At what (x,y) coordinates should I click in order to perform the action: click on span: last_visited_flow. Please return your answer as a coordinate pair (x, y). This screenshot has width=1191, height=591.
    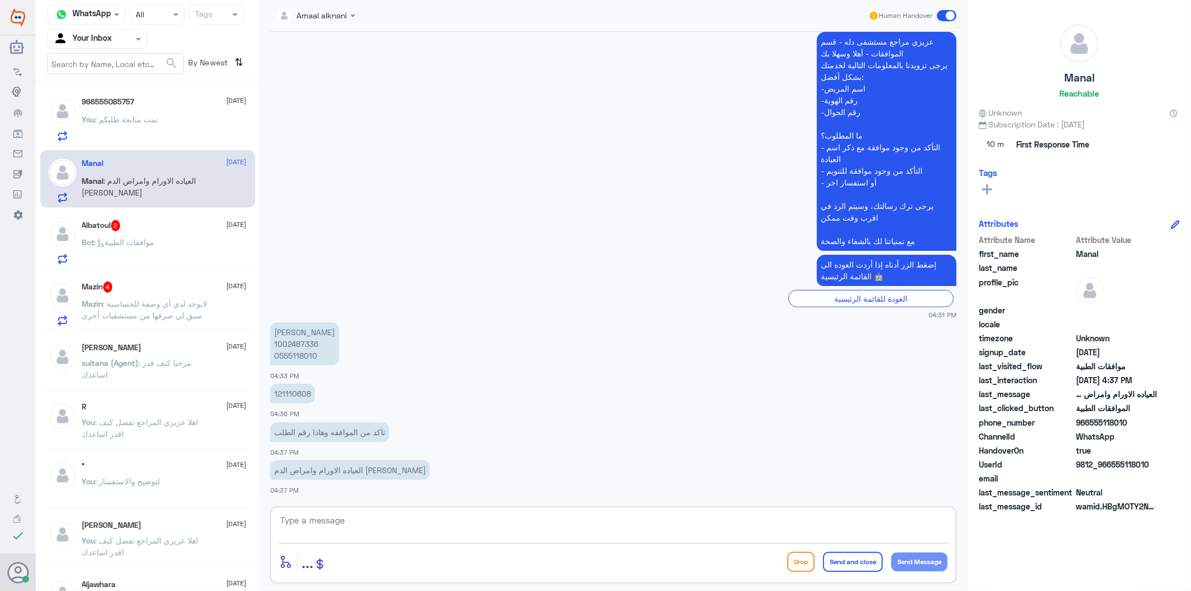
    Looking at the image, I should click on (1027, 366).